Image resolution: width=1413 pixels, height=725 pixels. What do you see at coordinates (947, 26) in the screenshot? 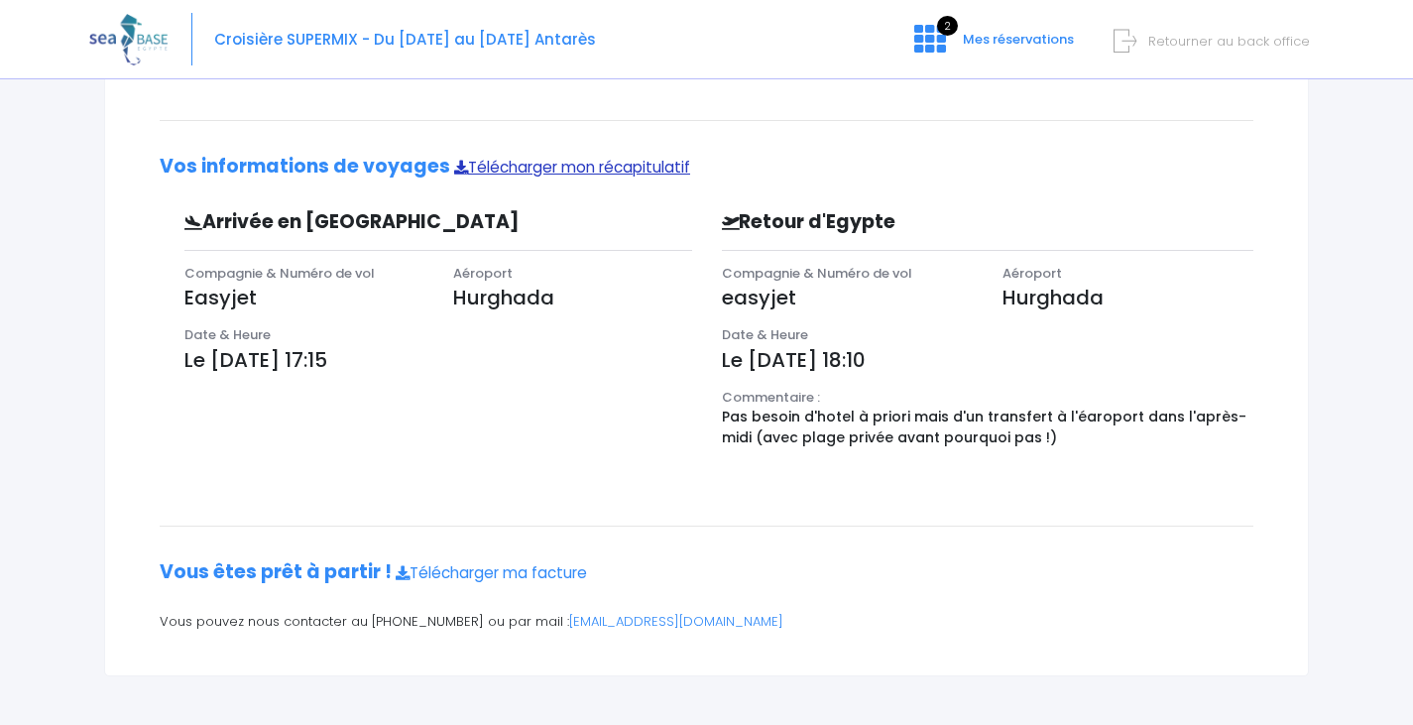
I see `span: 2` at bounding box center [947, 26].